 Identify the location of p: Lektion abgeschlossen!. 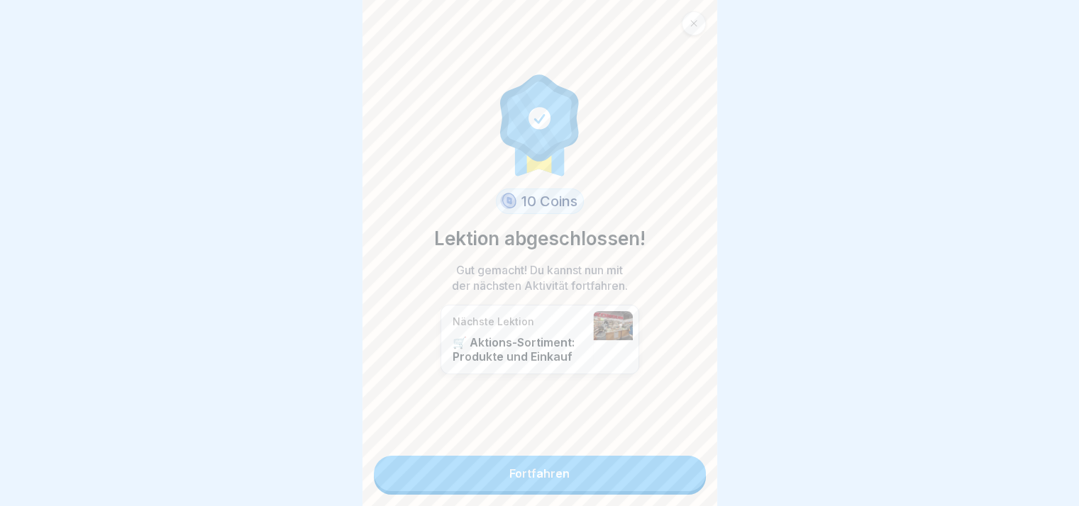
(540, 239).